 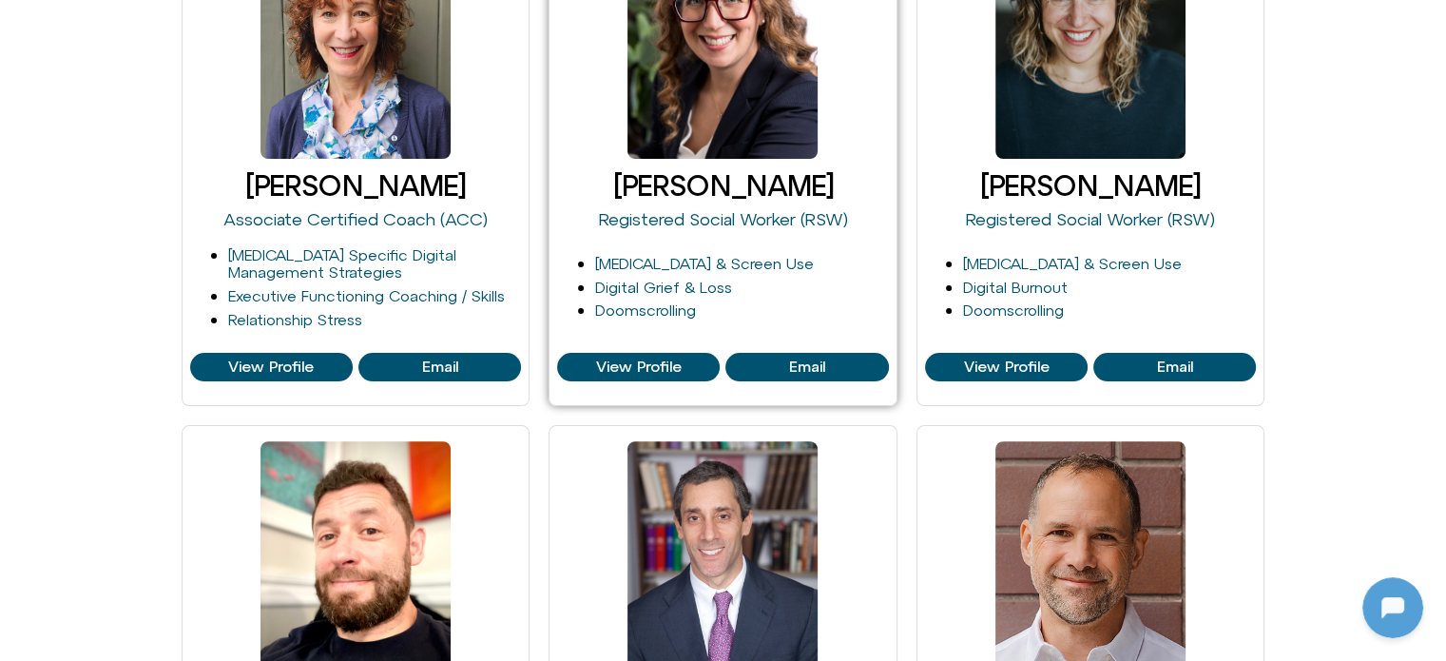 What do you see at coordinates (190, 25) in the screenshot?
I see `button: Expand Header Button` at bounding box center [190, 25].